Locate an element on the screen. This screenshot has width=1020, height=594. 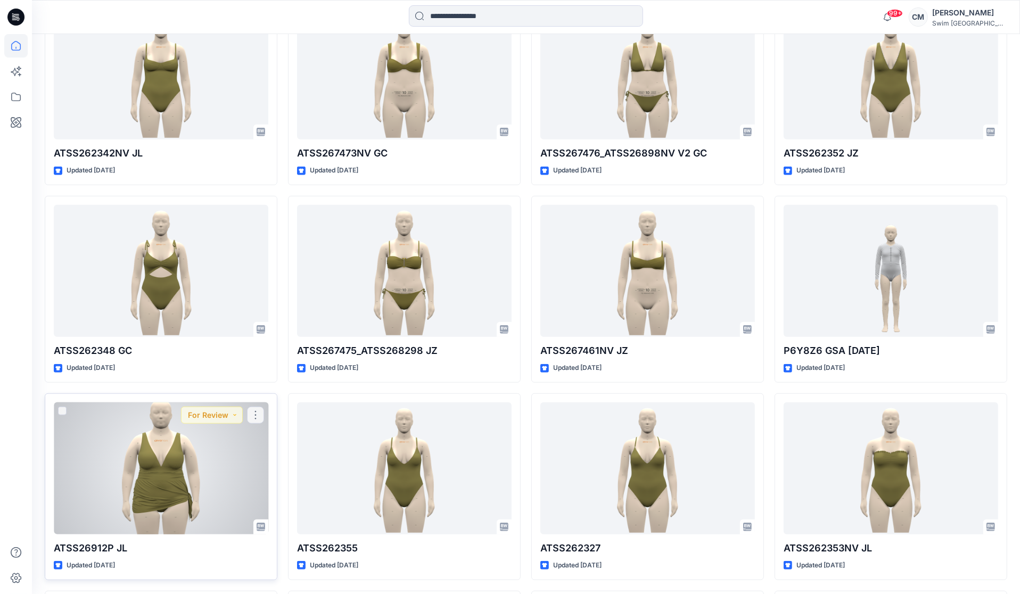
a: ATSS267476_ATSS26898NV V2 GC is located at coordinates (647, 73).